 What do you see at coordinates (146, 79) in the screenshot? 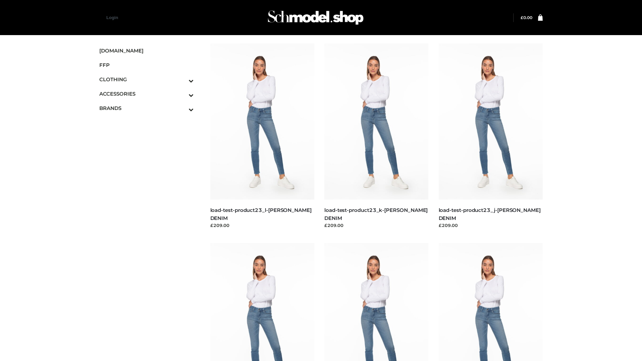
I see `a: CLOTHINGToggle Submenu` at bounding box center [146, 79].